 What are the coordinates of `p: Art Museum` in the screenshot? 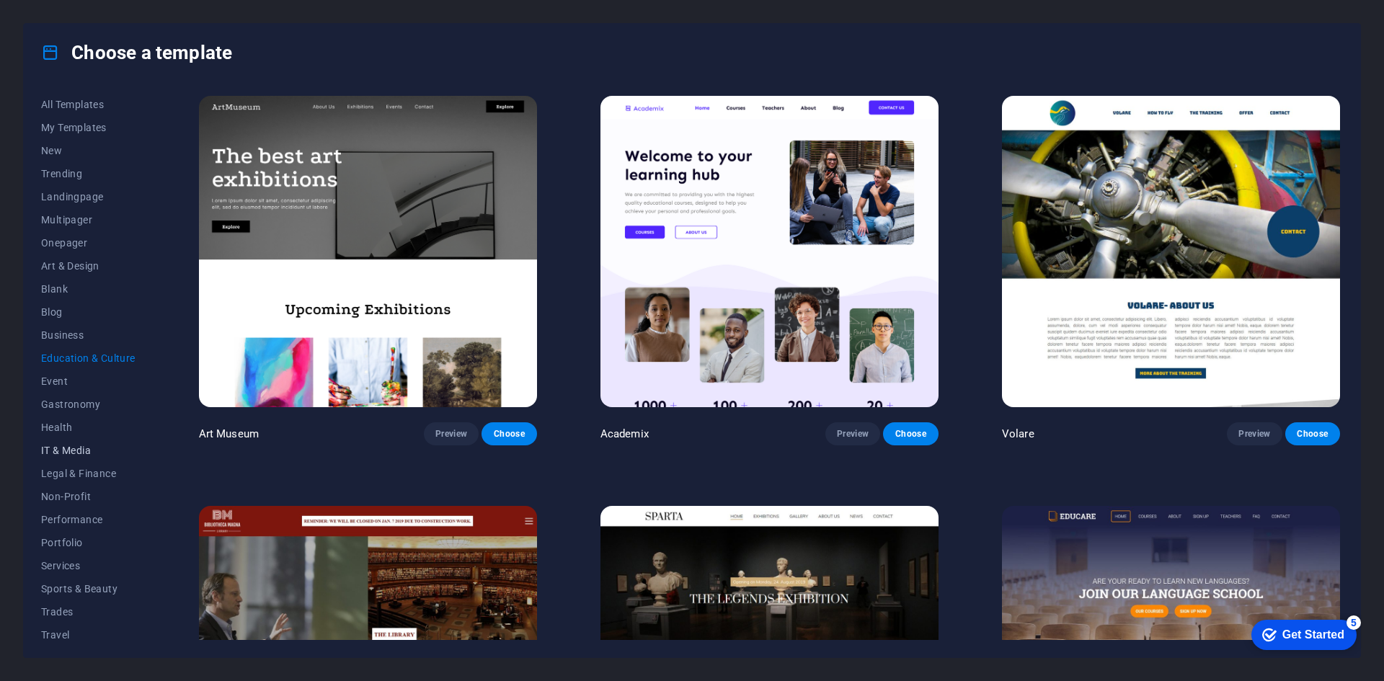 It's located at (228, 434).